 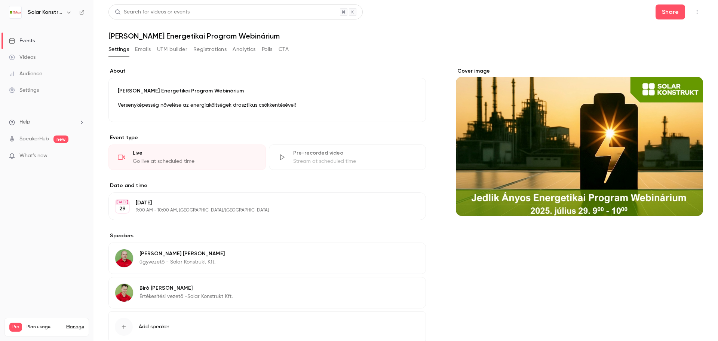 What do you see at coordinates (61, 139) in the screenshot?
I see `span: new` at bounding box center [61, 139].